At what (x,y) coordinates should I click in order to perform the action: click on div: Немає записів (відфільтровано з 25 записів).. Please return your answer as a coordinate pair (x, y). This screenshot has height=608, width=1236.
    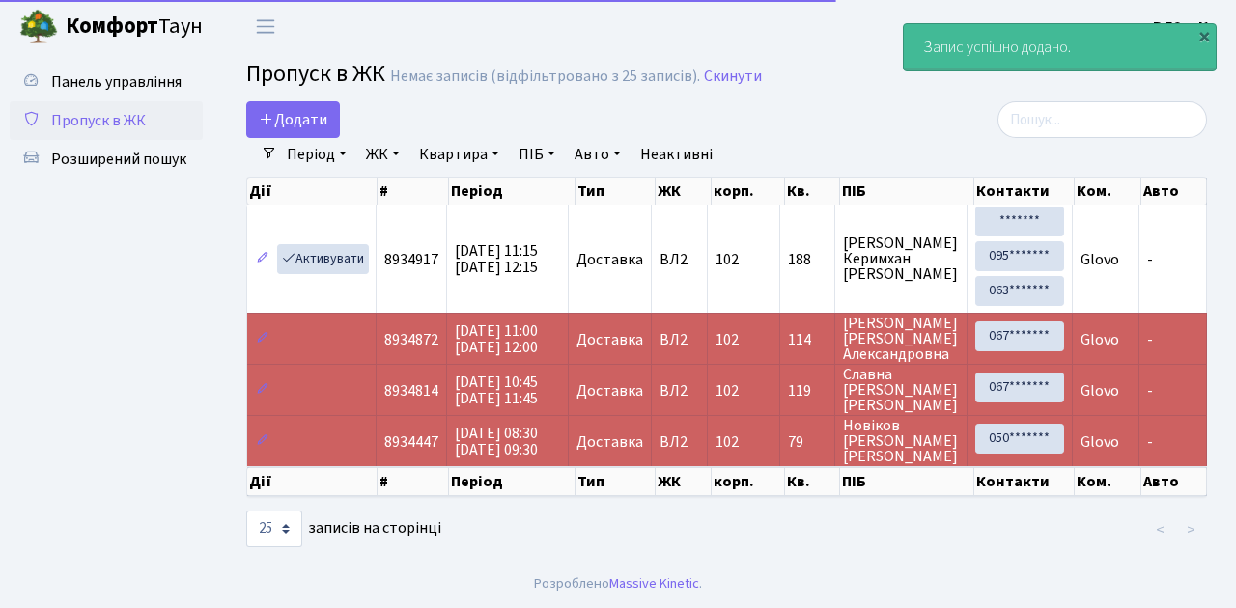
    Looking at the image, I should click on (544, 76).